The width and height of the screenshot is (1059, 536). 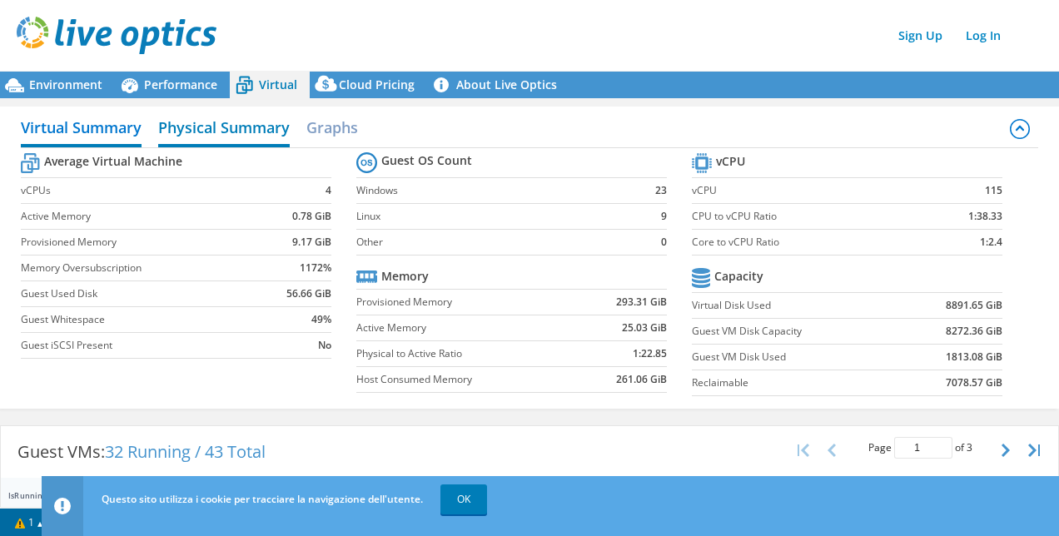 What do you see at coordinates (994, 191) in the screenshot?
I see `b: 115` at bounding box center [994, 191].